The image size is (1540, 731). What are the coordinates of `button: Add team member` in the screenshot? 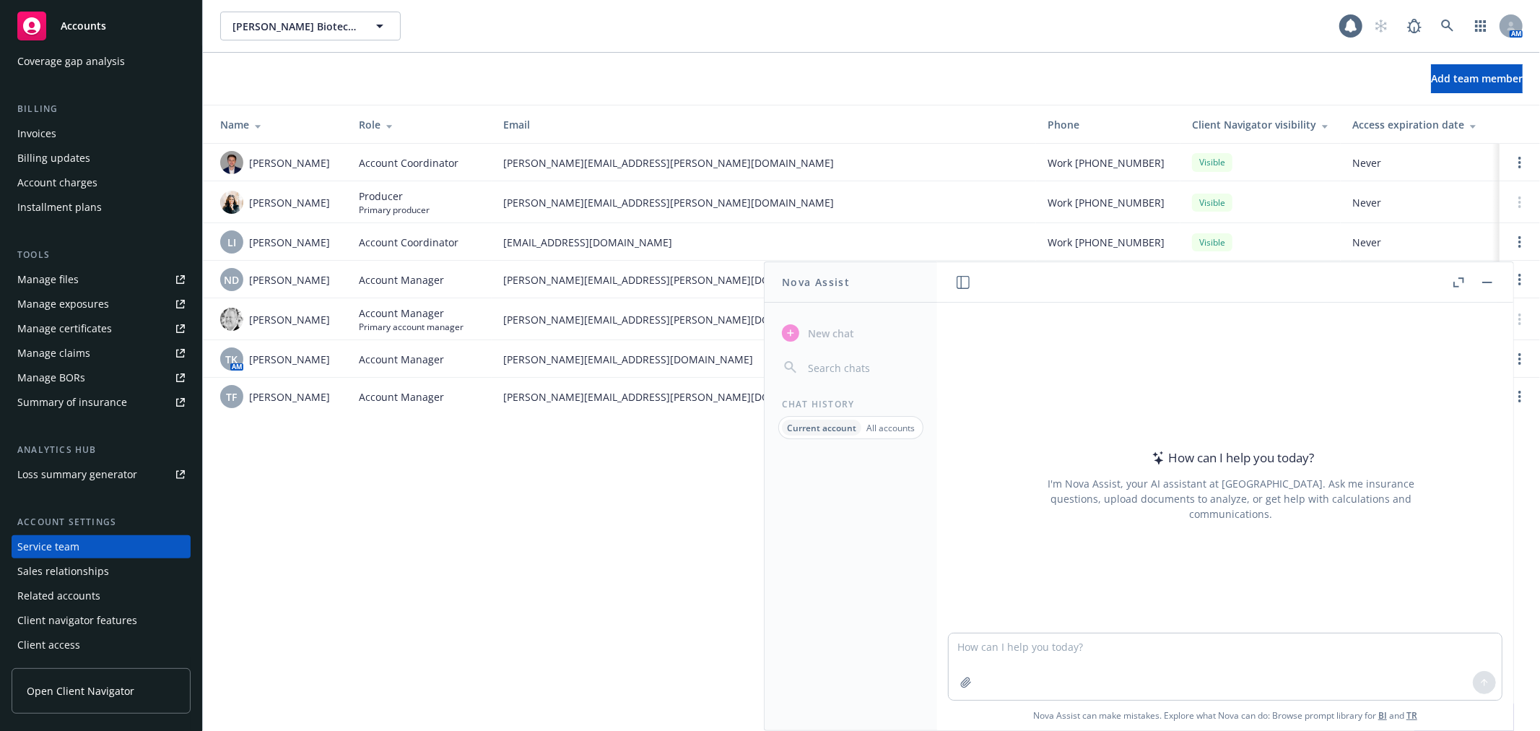 It's located at (1476, 79).